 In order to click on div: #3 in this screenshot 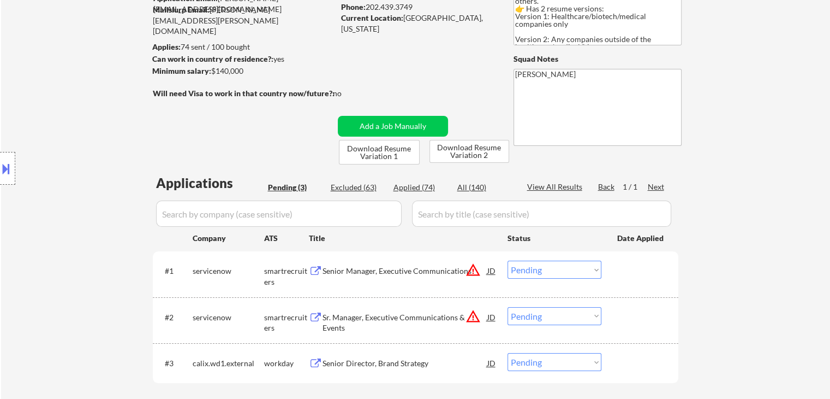, I will do `click(174, 363)`.